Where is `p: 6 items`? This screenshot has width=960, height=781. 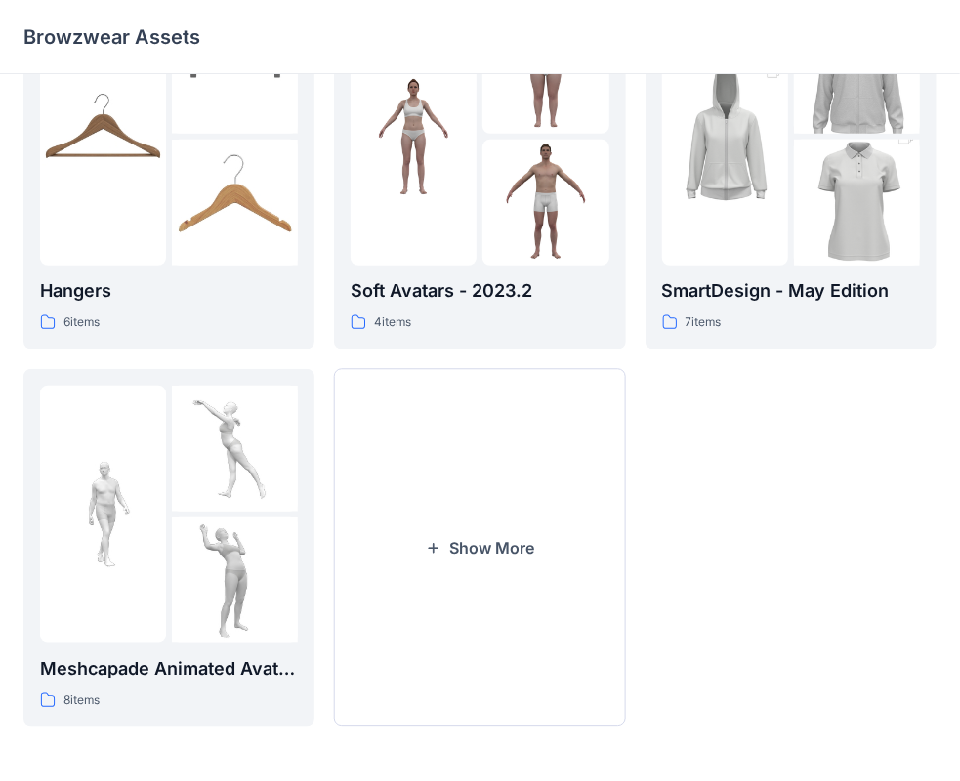 p: 6 items is located at coordinates (81, 322).